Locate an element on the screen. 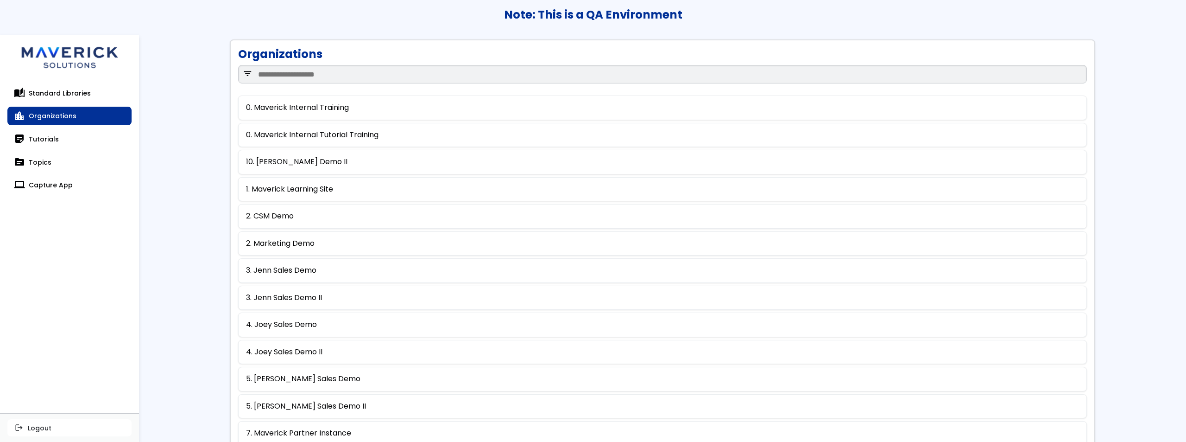 This screenshot has height=442, width=1186. a: 7. Maverick Partner Instance is located at coordinates (298, 433).